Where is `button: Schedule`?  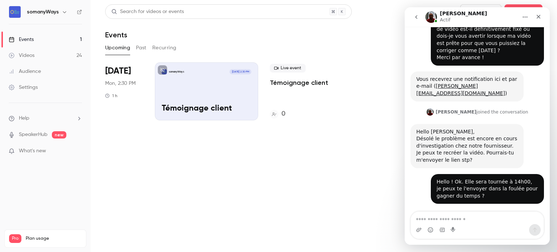
button: Schedule is located at coordinates (524, 12).